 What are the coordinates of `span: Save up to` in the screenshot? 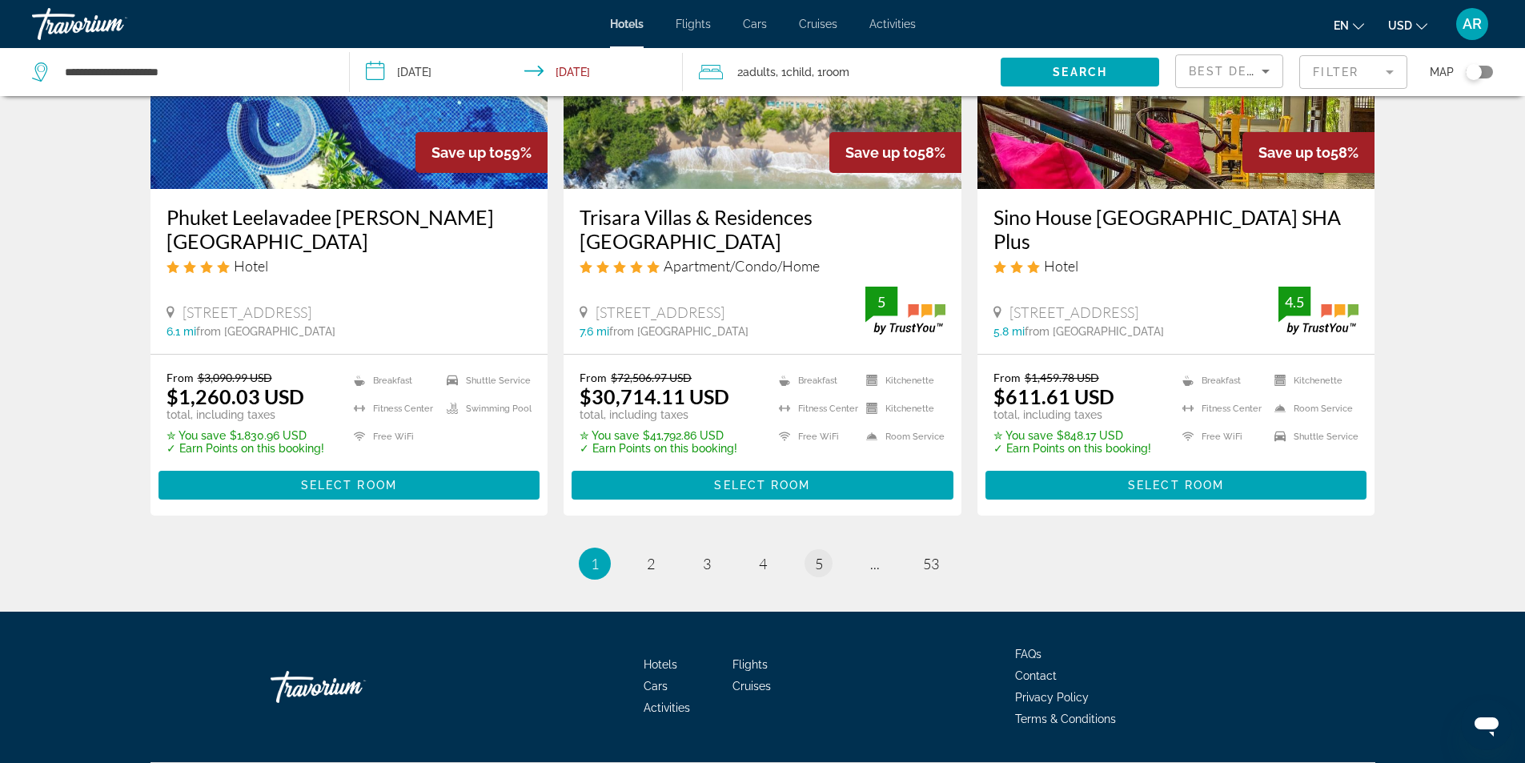 It's located at (1295, 152).